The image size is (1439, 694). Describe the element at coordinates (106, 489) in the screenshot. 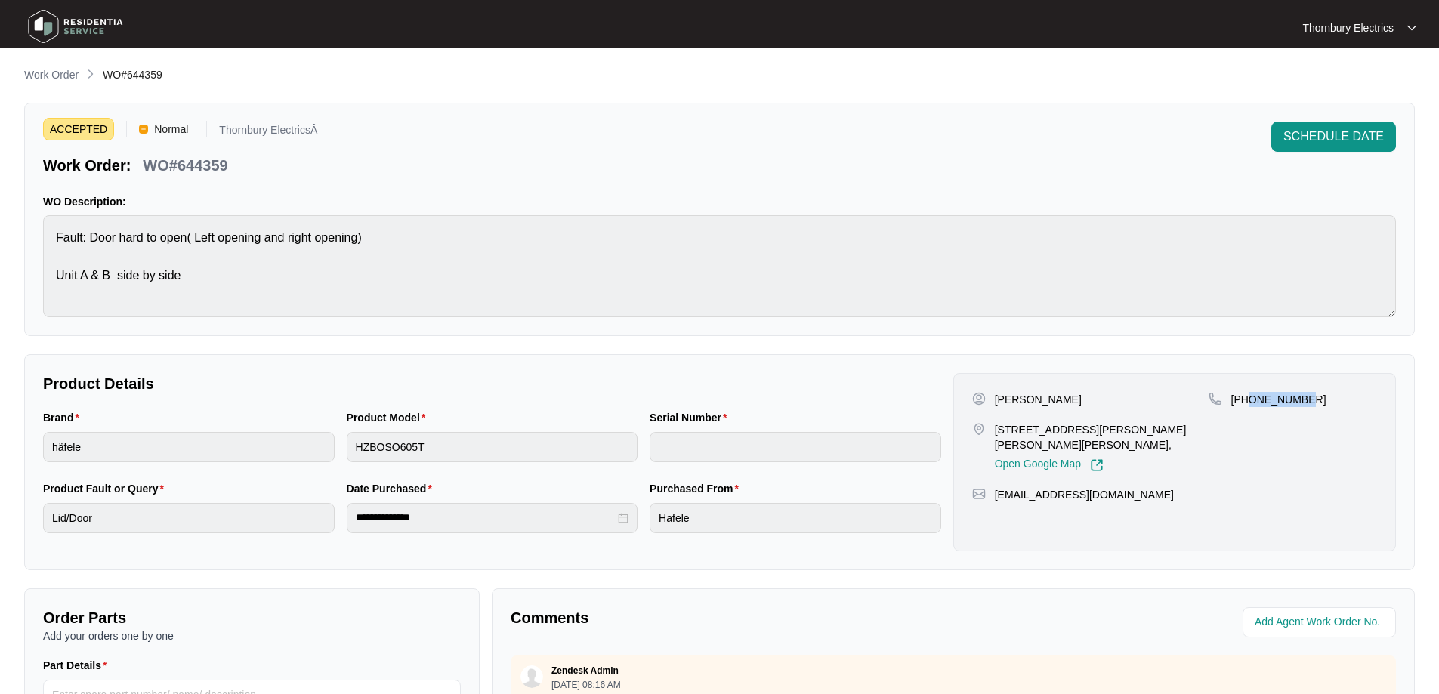

I see `label: Product Fault or Query` at that location.